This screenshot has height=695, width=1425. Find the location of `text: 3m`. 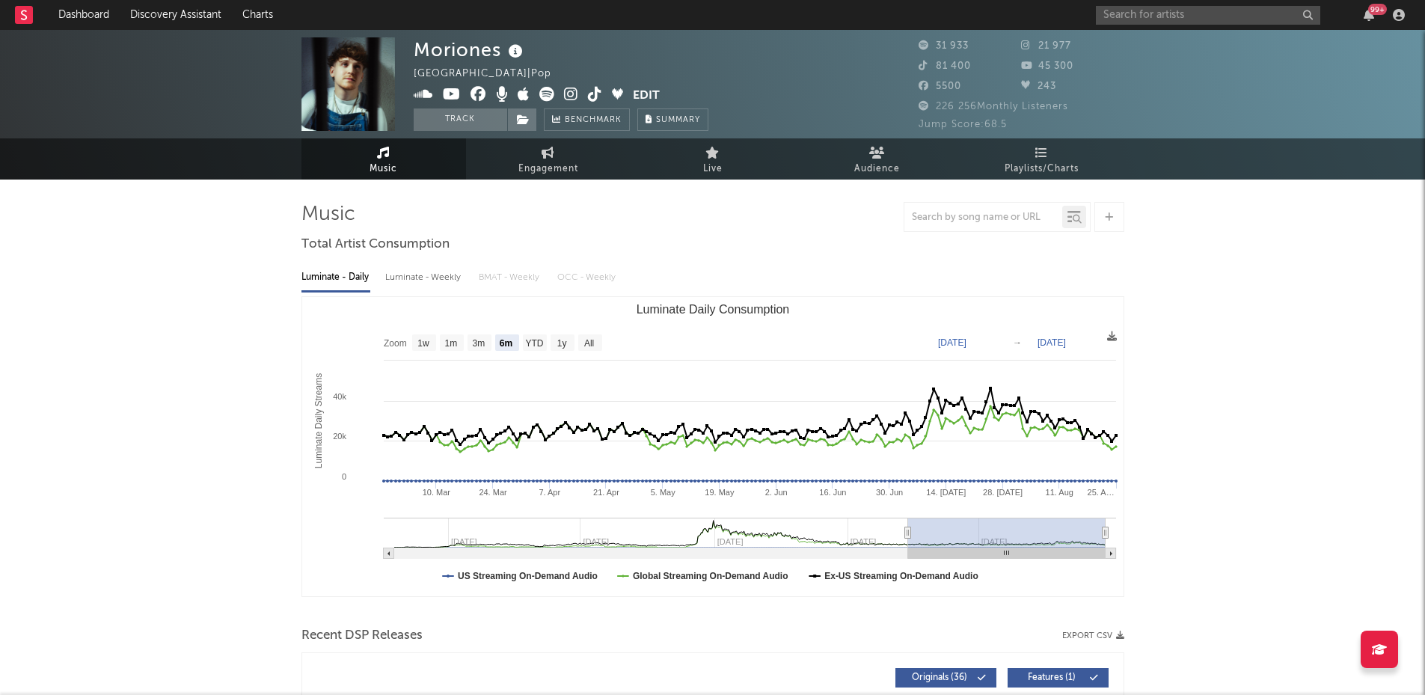

text: 3m is located at coordinates (478, 343).